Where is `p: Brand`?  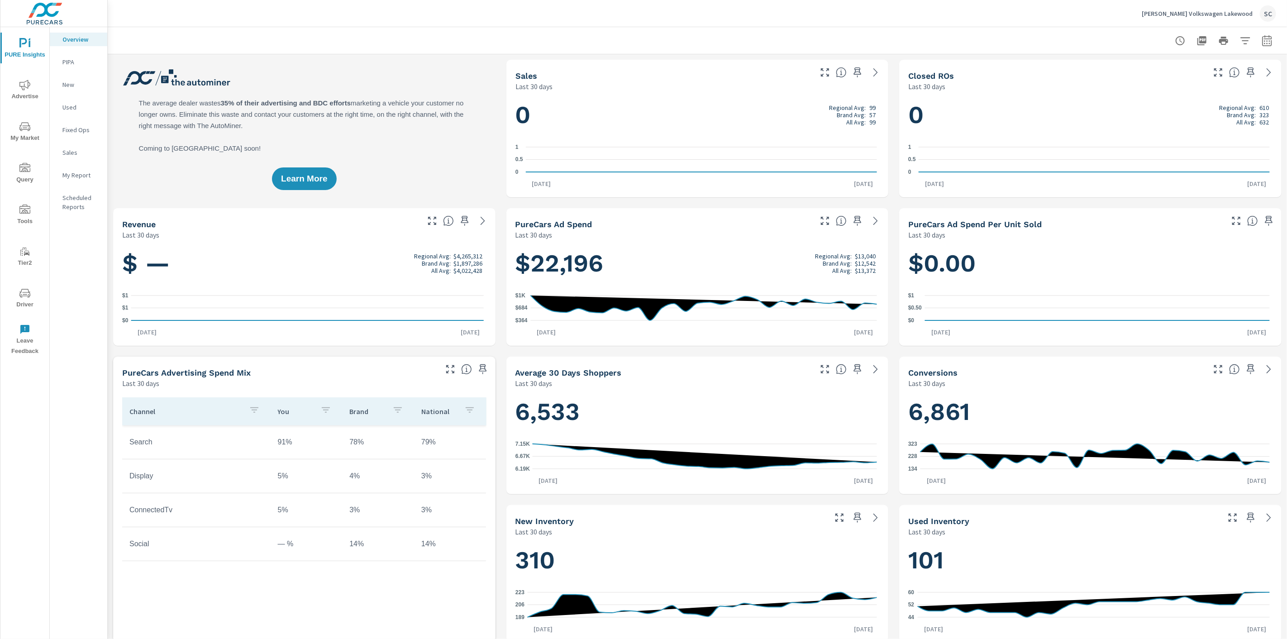
p: Brand is located at coordinates (367, 411).